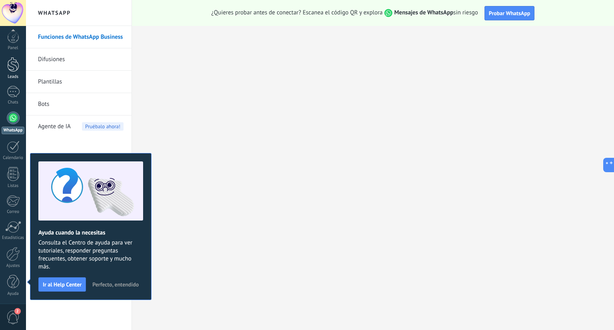 This screenshot has height=330, width=614. Describe the element at coordinates (79, 104) in the screenshot. I see `li: Bots` at that location.